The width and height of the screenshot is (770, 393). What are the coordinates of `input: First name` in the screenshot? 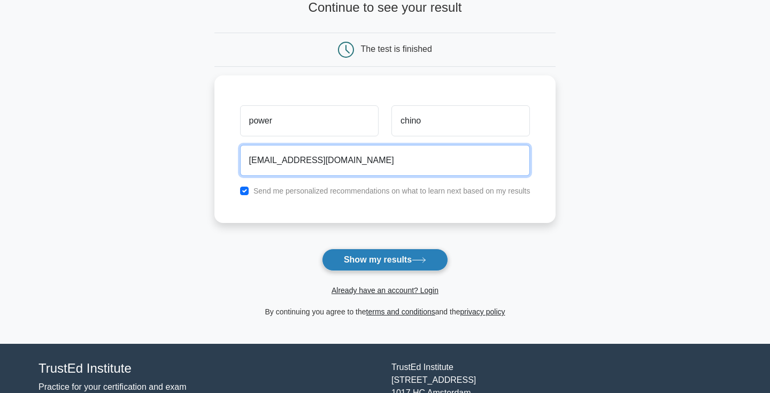 It's located at (309, 121).